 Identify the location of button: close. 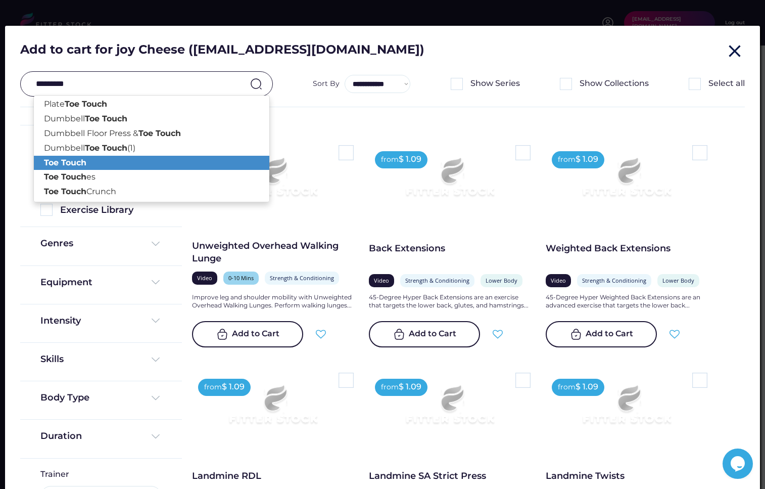
(735, 51).